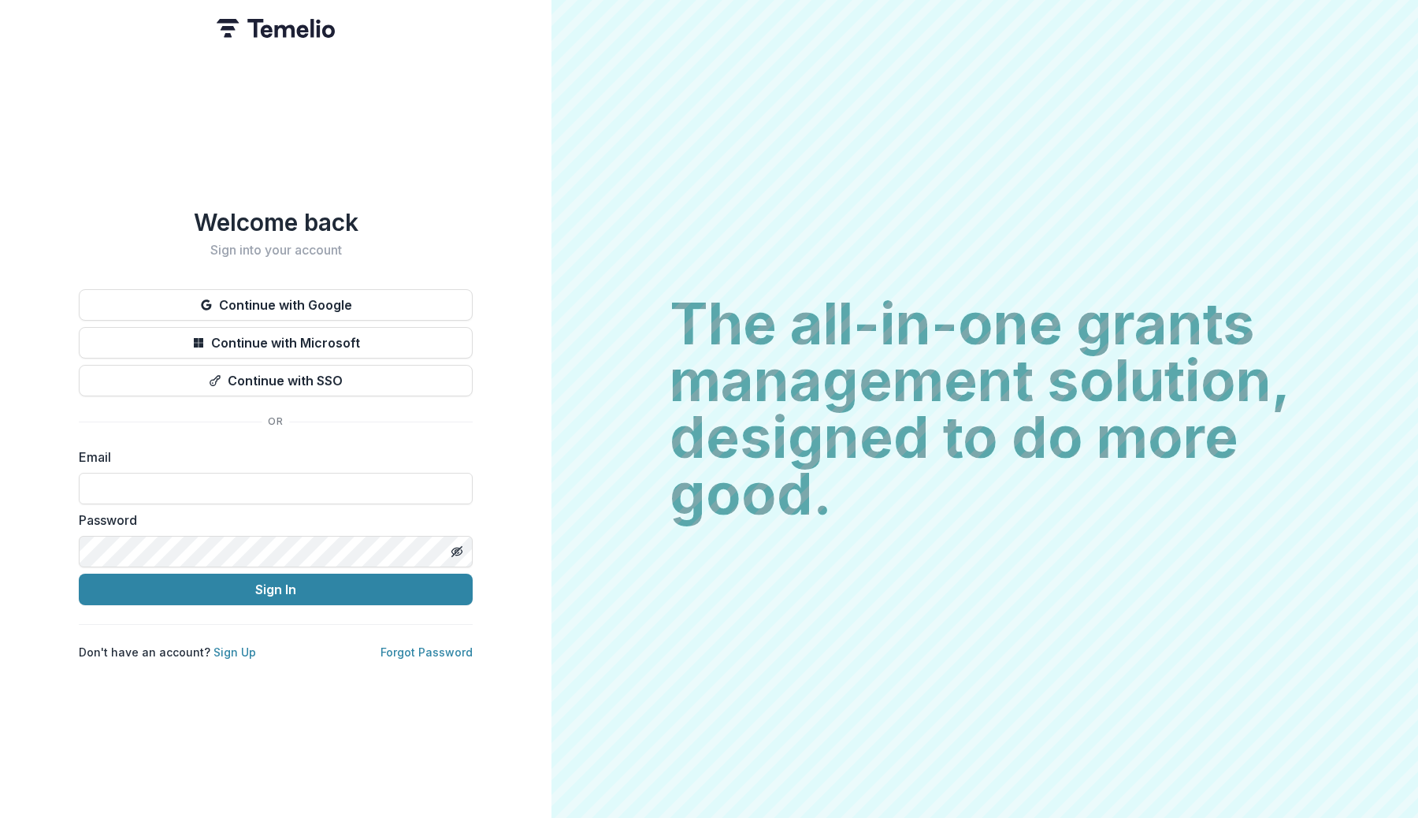 The height and width of the screenshot is (818, 1418). Describe the element at coordinates (271, 520) in the screenshot. I see `label: Password` at that location.